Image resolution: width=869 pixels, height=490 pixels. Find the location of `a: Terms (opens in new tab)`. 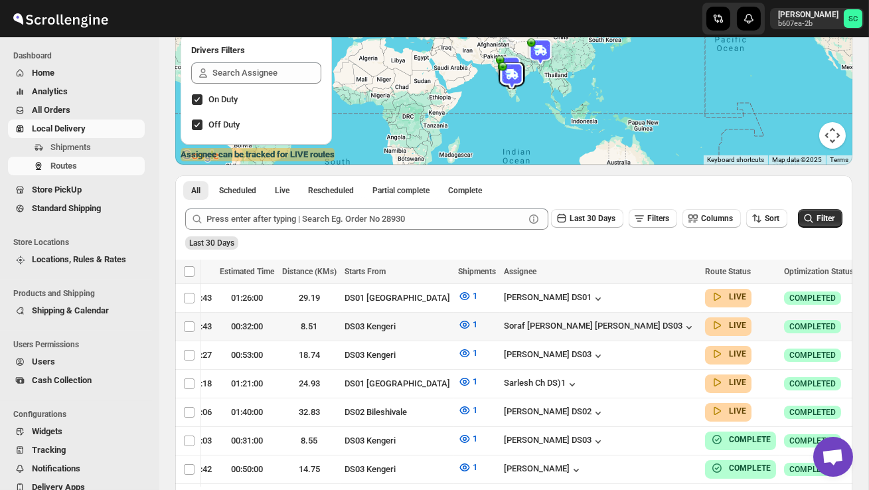

a: Terms (opens in new tab) is located at coordinates (839, 159).